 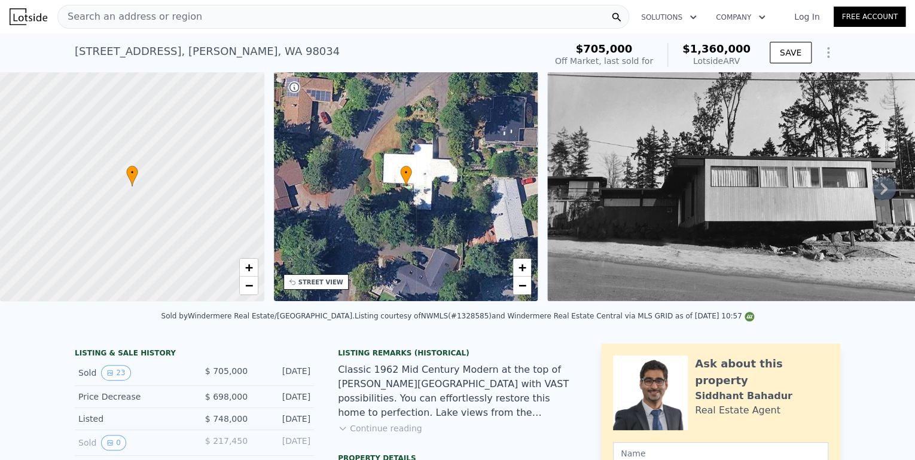 What do you see at coordinates (194, 355) in the screenshot?
I see `div: LISTING & SALE HISTORY` at bounding box center [194, 355].